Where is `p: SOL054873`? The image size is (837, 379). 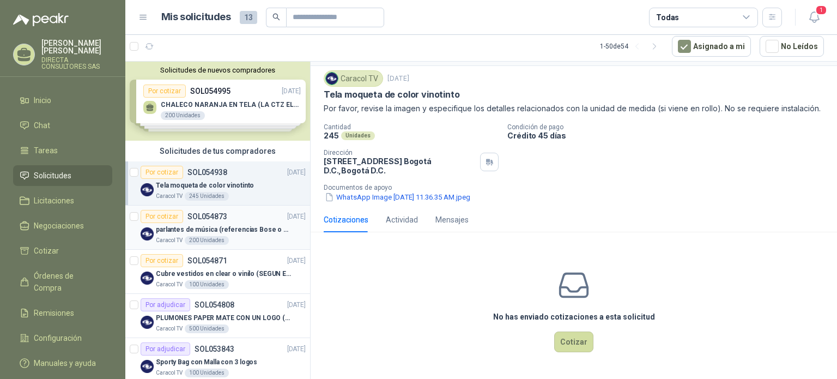 p: SOL054873 is located at coordinates (207, 216).